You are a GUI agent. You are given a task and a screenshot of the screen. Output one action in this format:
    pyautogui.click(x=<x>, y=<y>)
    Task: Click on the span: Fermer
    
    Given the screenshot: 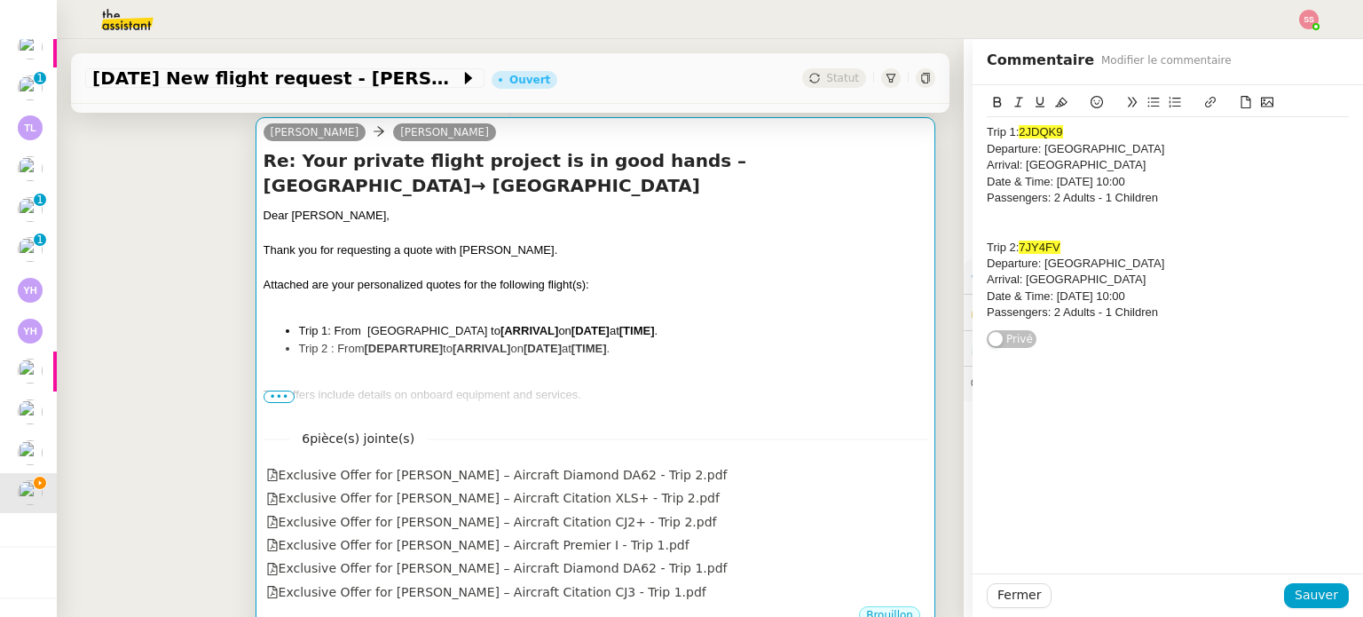 What is the action you would take?
    pyautogui.click(x=1019, y=595)
    